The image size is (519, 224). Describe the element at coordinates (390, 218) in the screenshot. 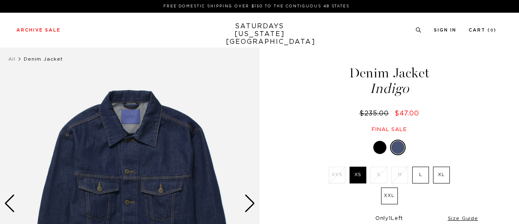

I see `span: 1` at that location.